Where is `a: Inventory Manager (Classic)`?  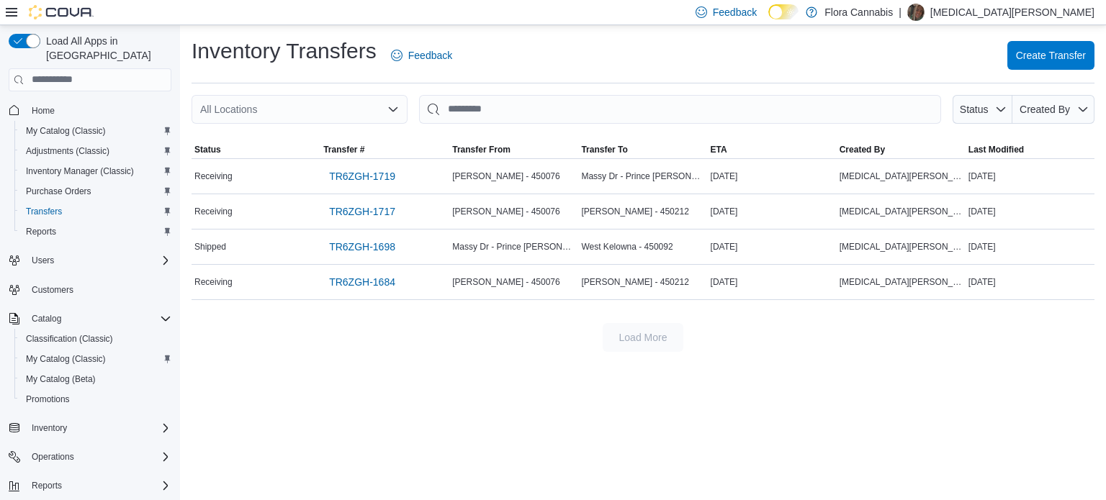 a: Inventory Manager (Classic) is located at coordinates (80, 171).